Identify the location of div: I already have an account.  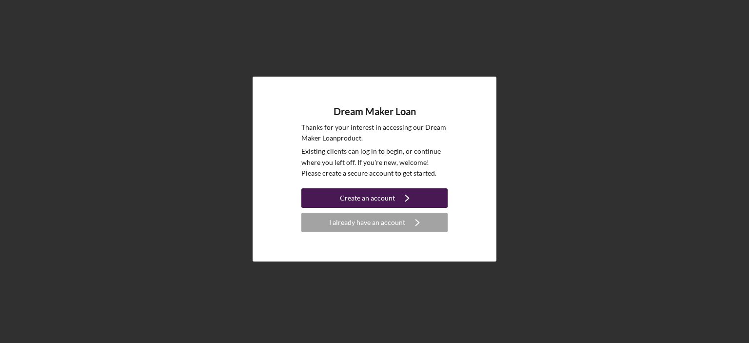
(367, 222).